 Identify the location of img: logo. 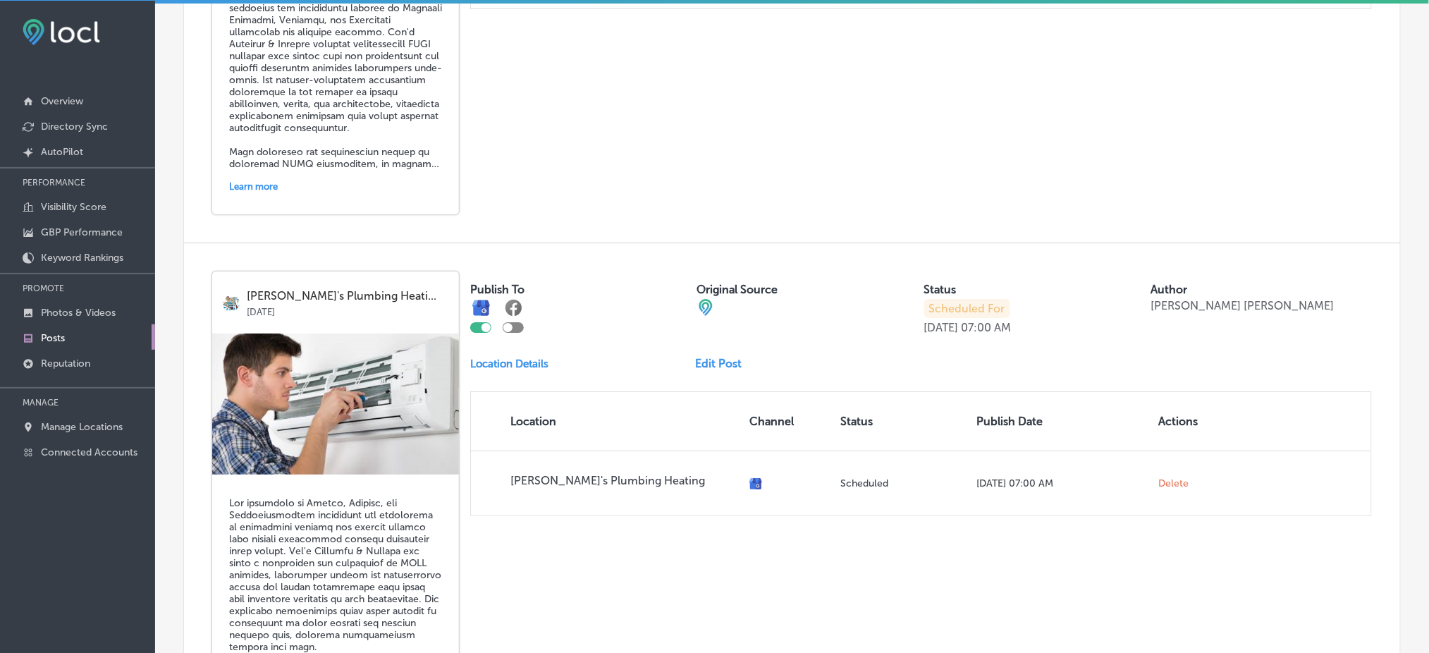
(231, 303).